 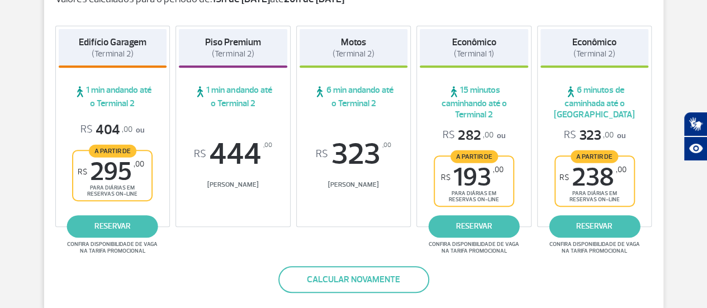 I want to click on span: 404, so click(x=106, y=130).